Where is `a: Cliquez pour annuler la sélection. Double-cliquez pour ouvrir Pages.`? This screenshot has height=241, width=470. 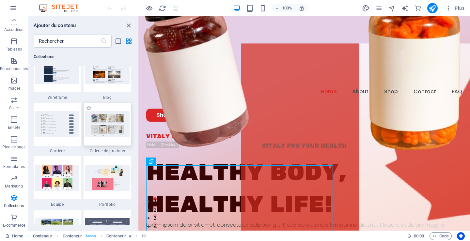
a: Cliquez pour annuler la sélection. Double-cliquez pour ouvrir Pages. is located at coordinates (14, 236).